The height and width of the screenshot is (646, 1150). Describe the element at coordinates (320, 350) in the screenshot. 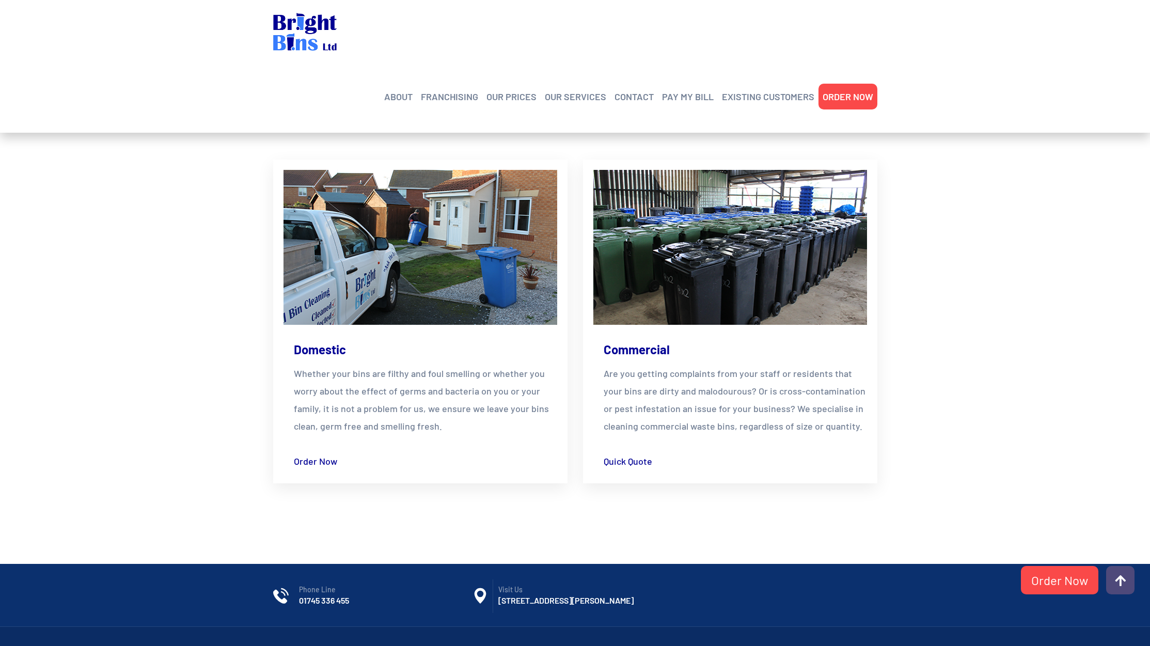

I see `a: Domestic` at that location.